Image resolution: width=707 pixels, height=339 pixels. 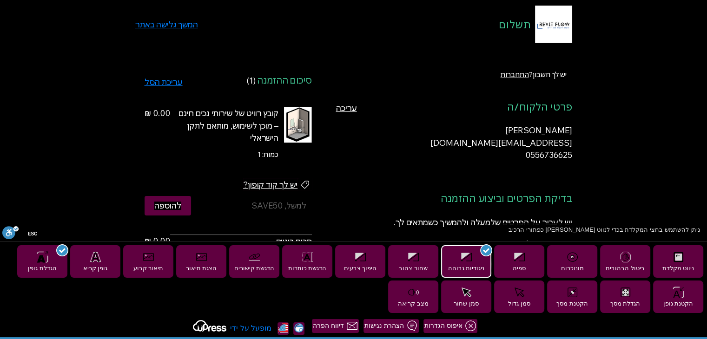 I want to click on span: קובץ רוויט של שירותי נכים חינם – מוכן לשימוש, מותאם לתקן הישראלי, so click(x=228, y=125).